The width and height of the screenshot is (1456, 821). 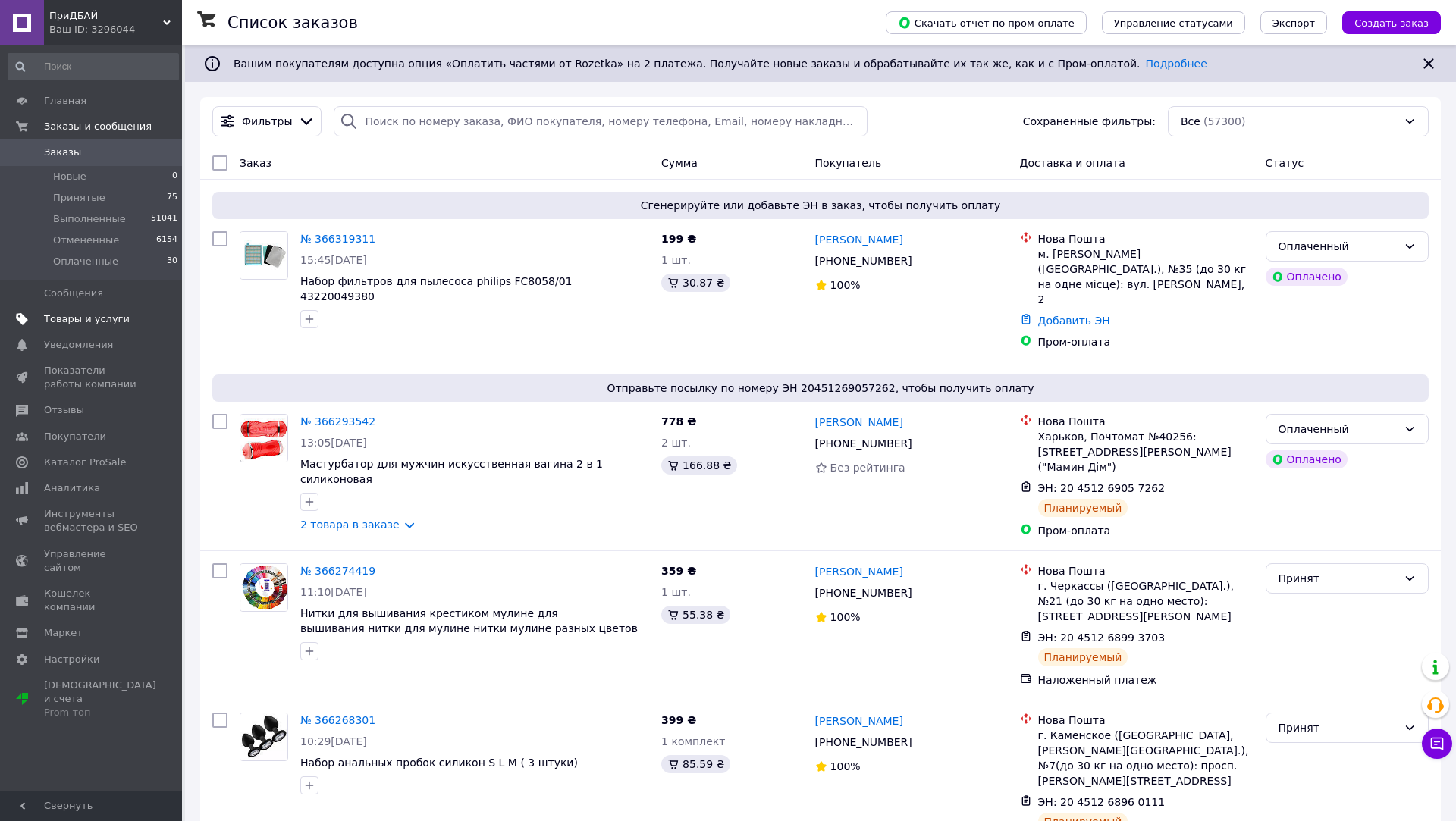 I want to click on a: № 366274419, so click(x=338, y=571).